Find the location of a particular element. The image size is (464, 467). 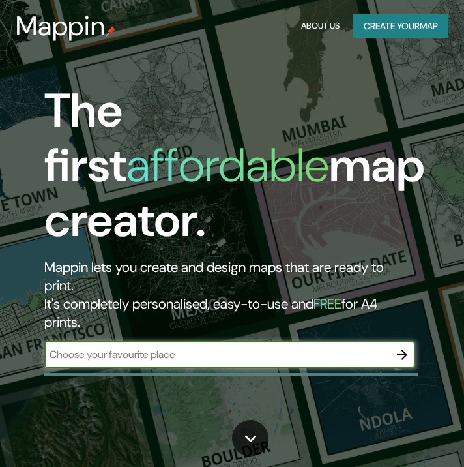

h1: affordable is located at coordinates (227, 165).